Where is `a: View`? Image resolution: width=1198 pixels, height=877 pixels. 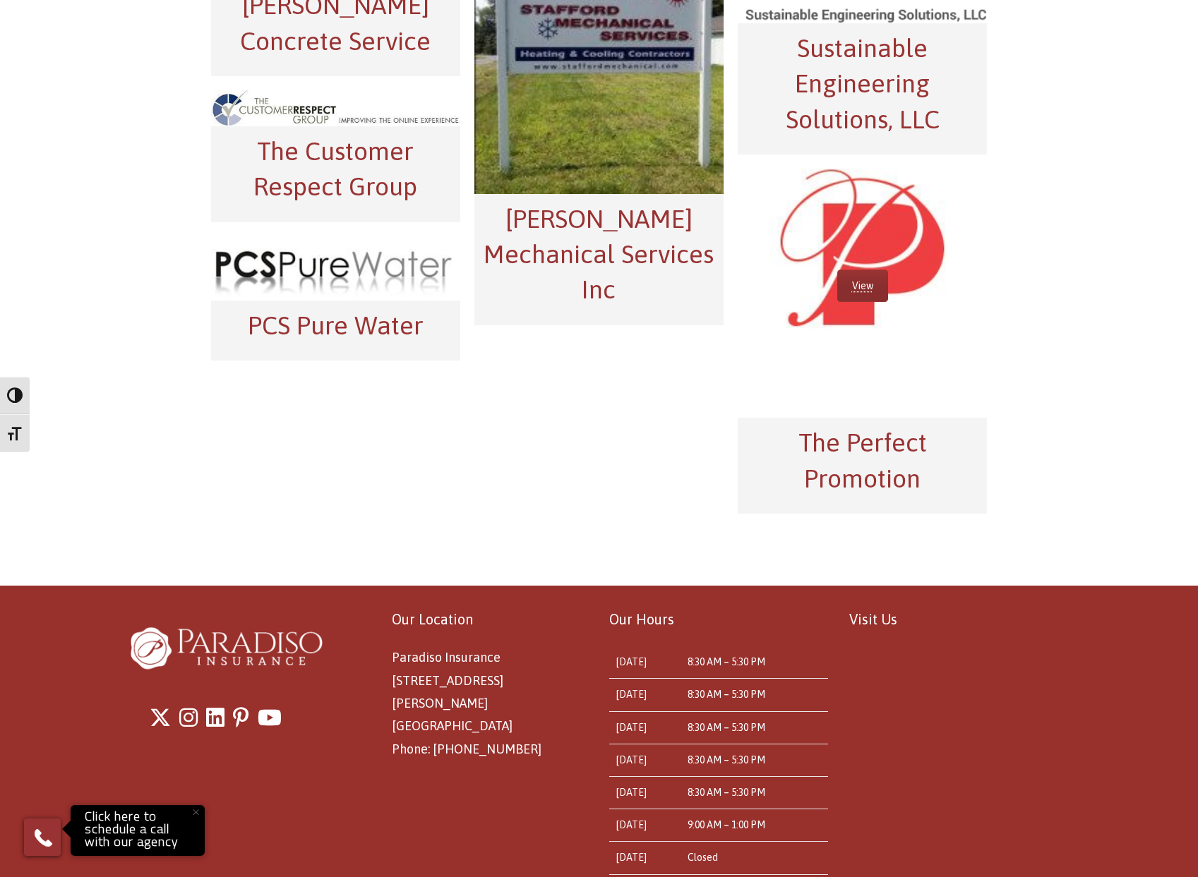 a: View is located at coordinates (863, 286).